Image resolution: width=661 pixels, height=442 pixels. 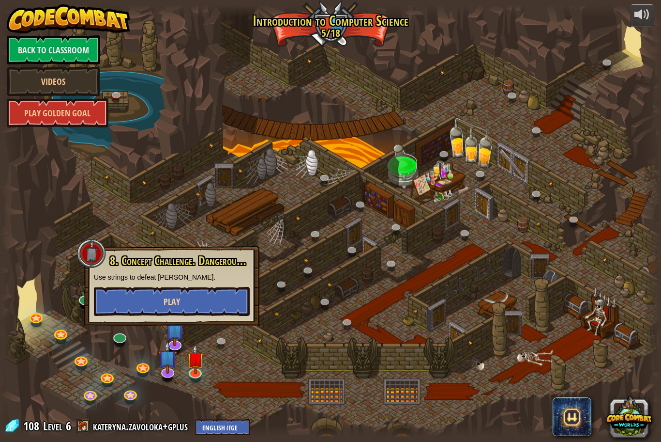 I want to click on img: CodeCombat - Learn how to code by playing a game, so click(x=69, y=19).